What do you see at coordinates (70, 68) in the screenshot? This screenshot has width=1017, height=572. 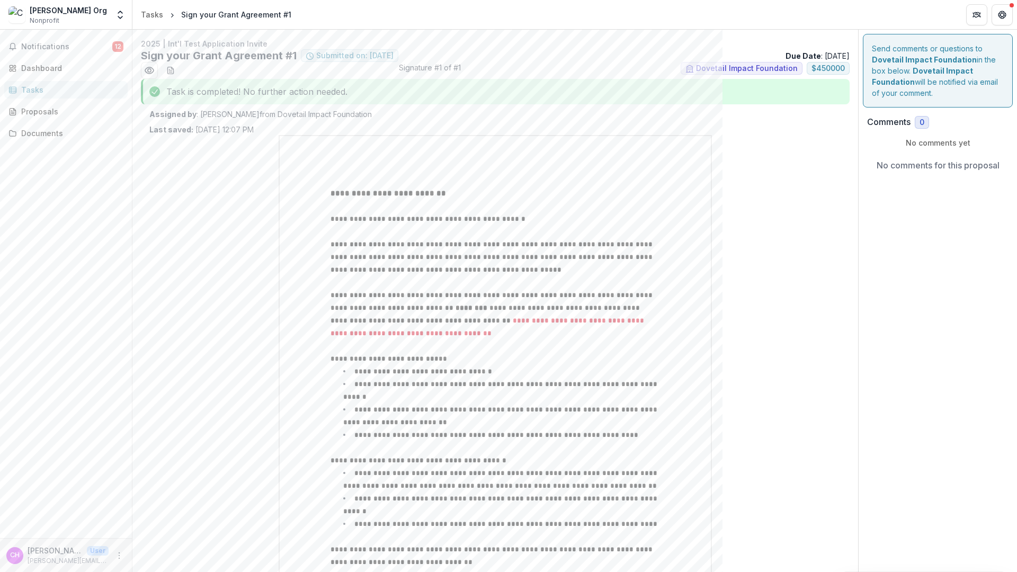 I see `div: Dashboard` at bounding box center [70, 68].